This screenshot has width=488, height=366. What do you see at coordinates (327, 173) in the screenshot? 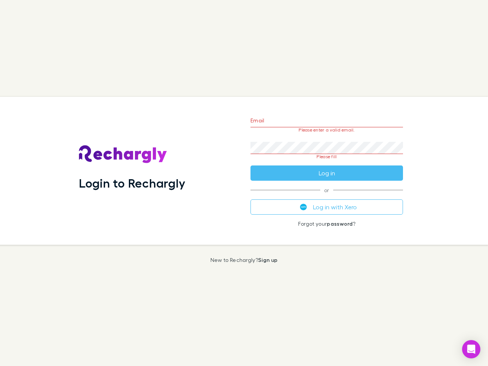
I see `button: Log in` at bounding box center [327, 173].